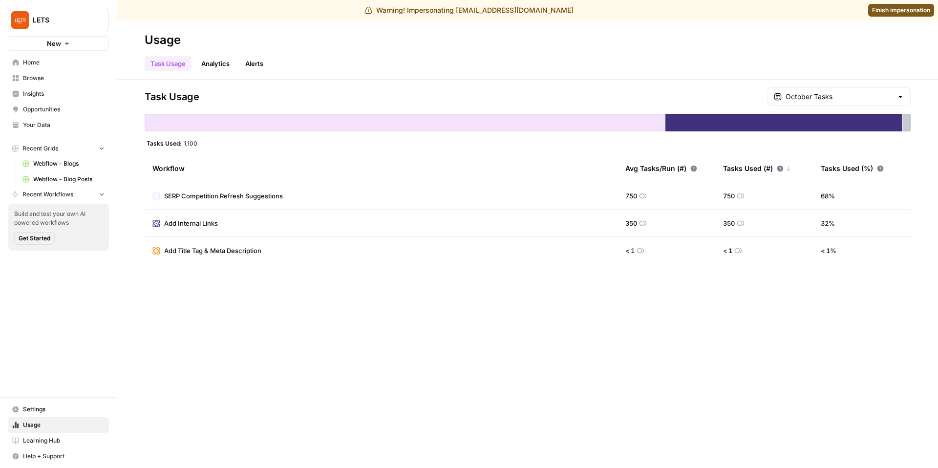  What do you see at coordinates (54, 43) in the screenshot?
I see `span: New` at bounding box center [54, 43].